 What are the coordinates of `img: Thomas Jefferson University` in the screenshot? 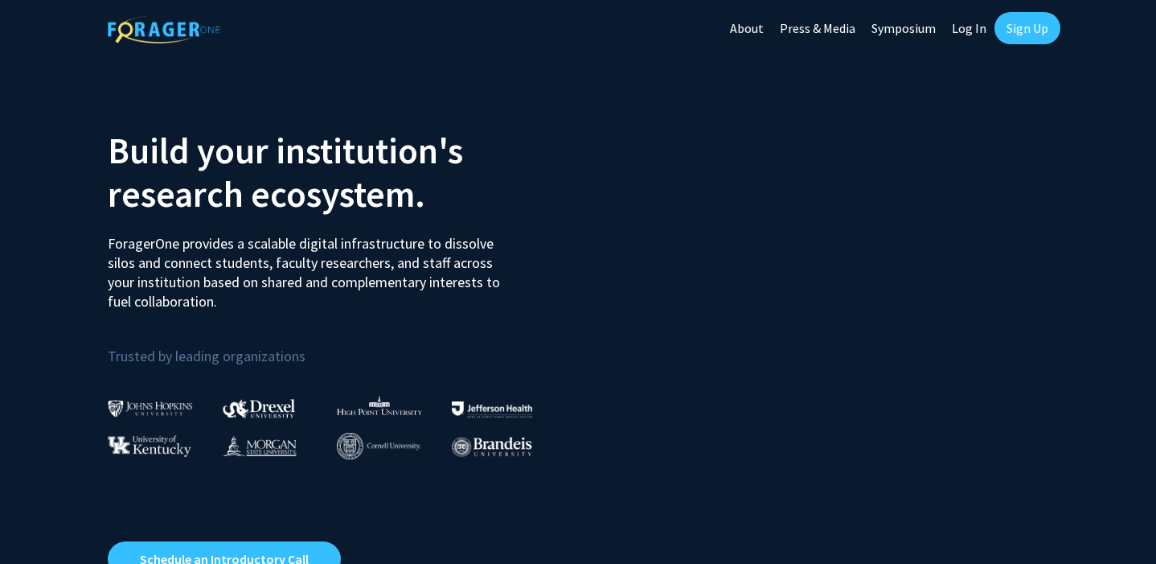 It's located at (492, 409).